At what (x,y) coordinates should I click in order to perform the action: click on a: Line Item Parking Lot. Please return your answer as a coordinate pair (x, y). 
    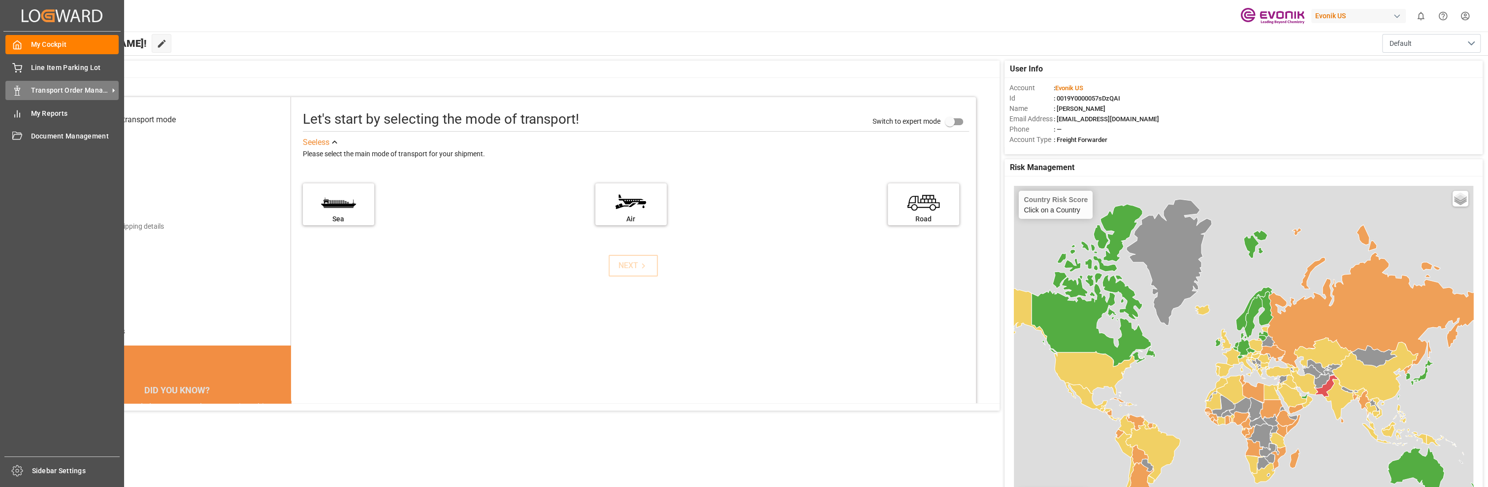
    Looking at the image, I should click on (62, 67).